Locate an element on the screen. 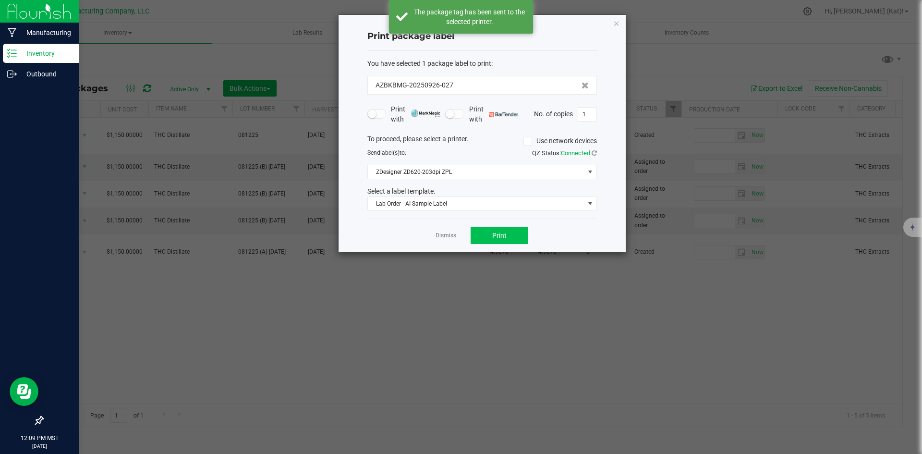 This screenshot has height=454, width=922. span: Print is located at coordinates (499, 235).